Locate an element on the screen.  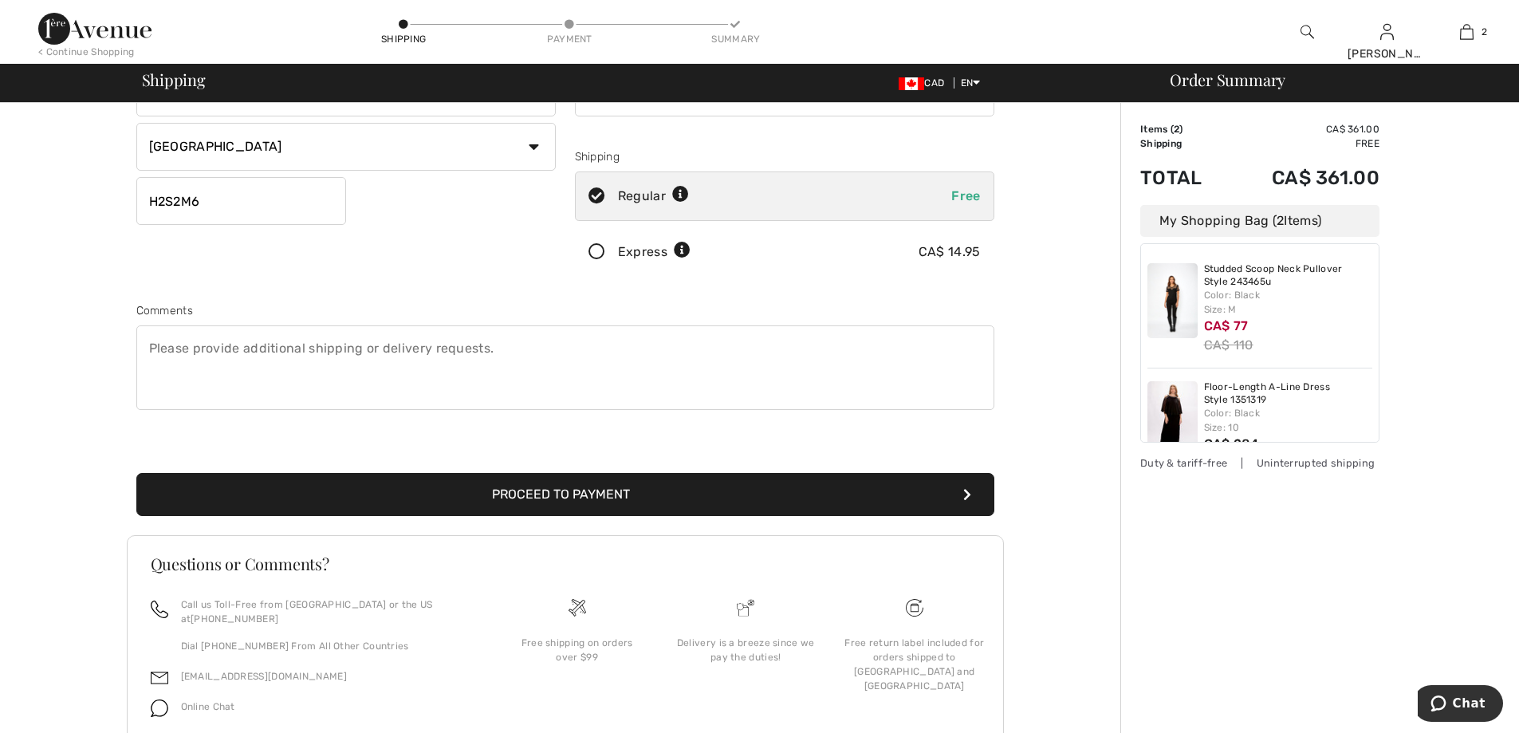
span: CA$ 77 is located at coordinates (1226, 325).